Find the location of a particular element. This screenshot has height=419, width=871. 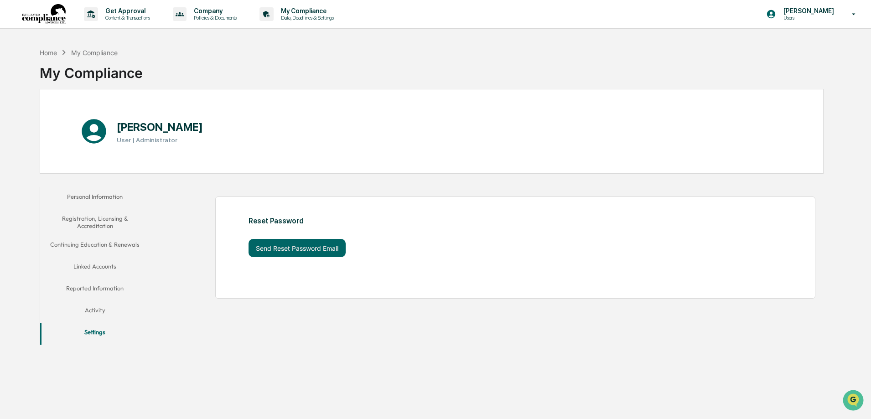

img: f2157a4c-a0d3-4daa-907e-bb6f0de503a5-1751232295721 is located at coordinates (11, 11).